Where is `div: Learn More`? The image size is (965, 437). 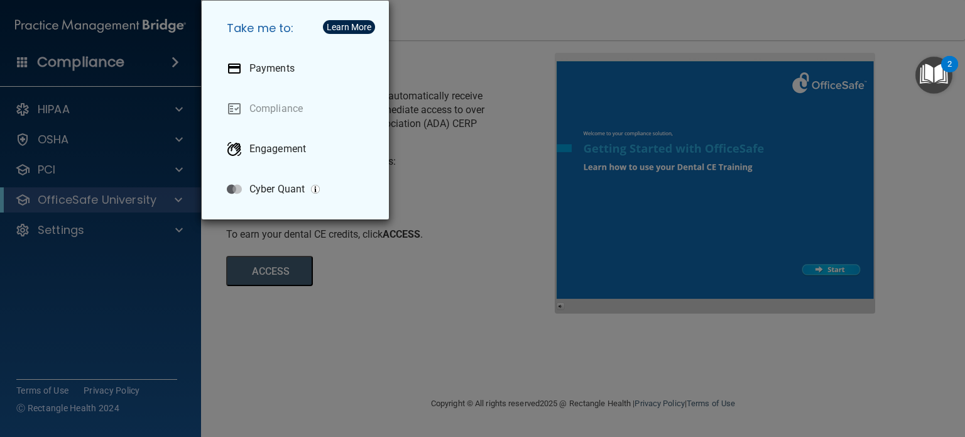
div: Learn More is located at coordinates (349, 27).